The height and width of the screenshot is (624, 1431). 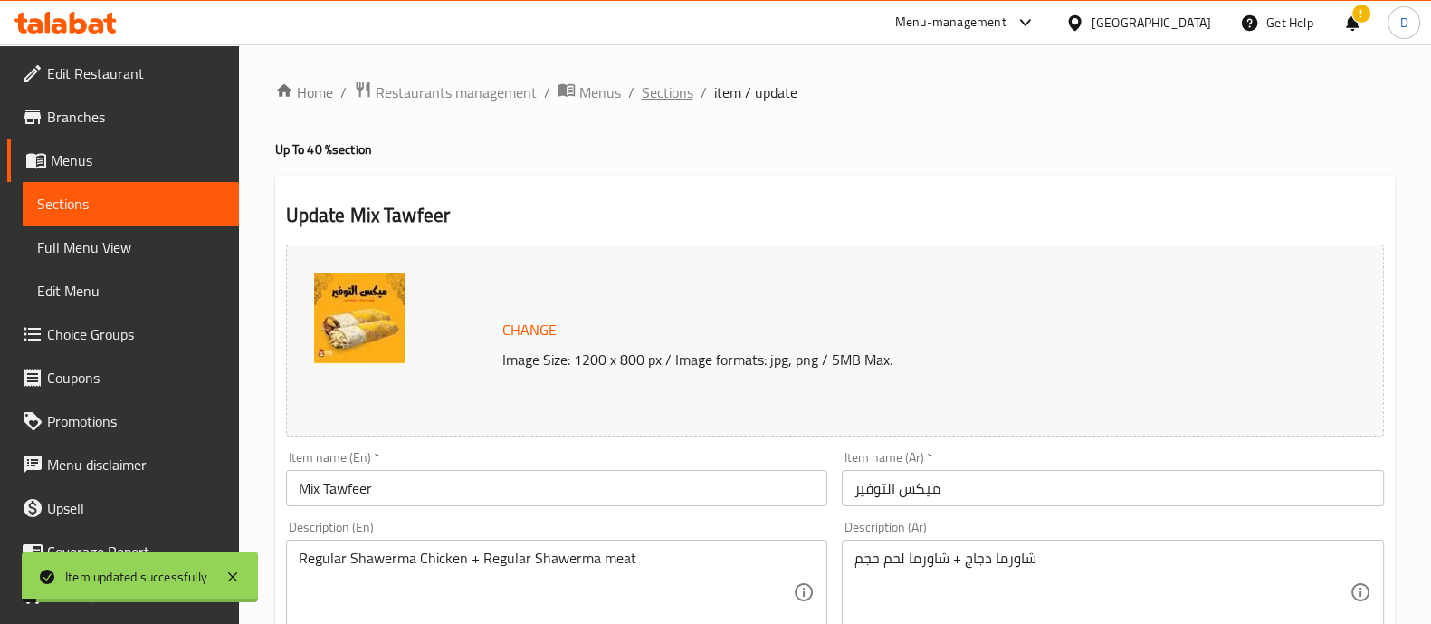 What do you see at coordinates (136, 577) in the screenshot?
I see `div: Item updated successfully` at bounding box center [136, 577].